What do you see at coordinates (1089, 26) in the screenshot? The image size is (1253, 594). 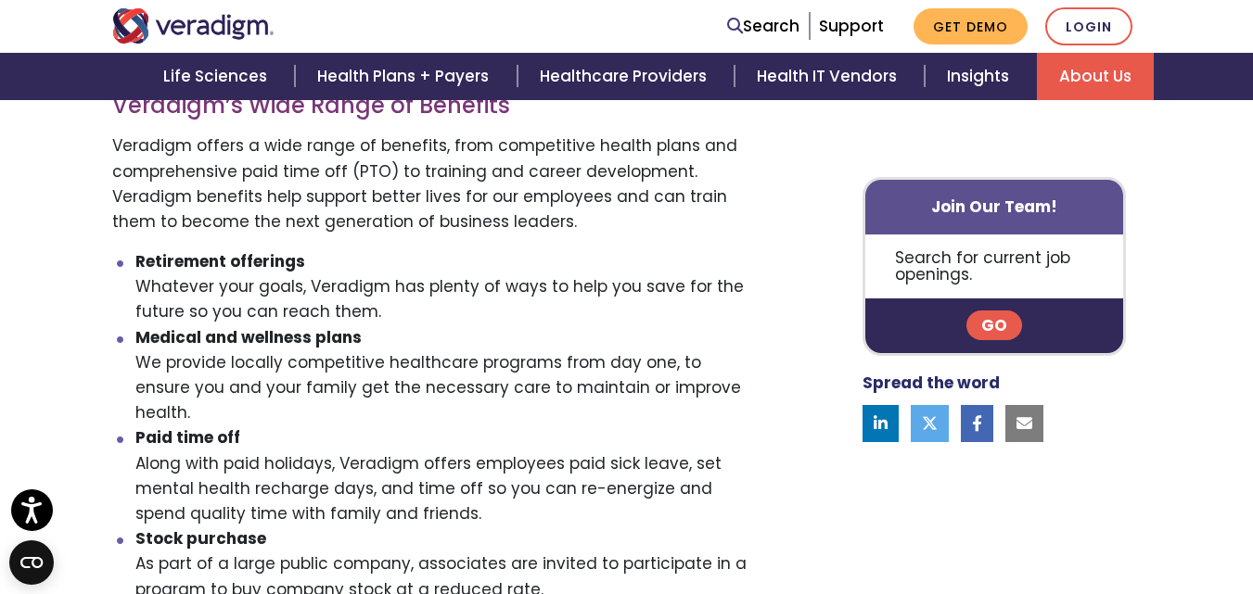 I see `a: Login` at bounding box center [1089, 26].